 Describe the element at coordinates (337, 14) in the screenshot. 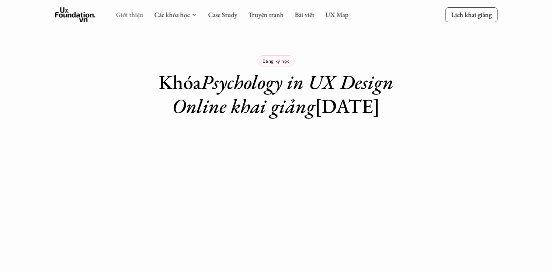

I see `a: UX Map` at that location.